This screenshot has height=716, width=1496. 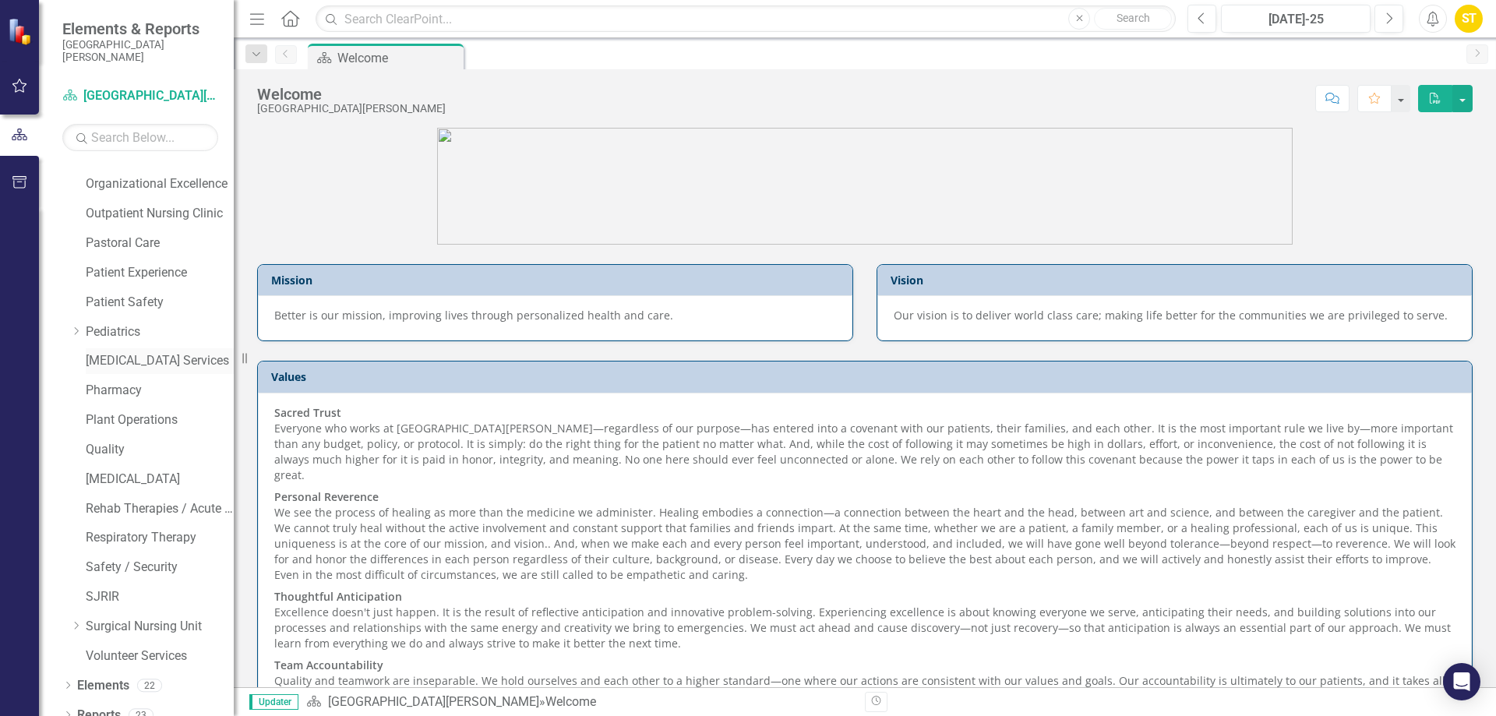 What do you see at coordinates (865, 186) in the screenshot?
I see `img: SJRMC%20new%20logo%203.jpg` at bounding box center [865, 186].